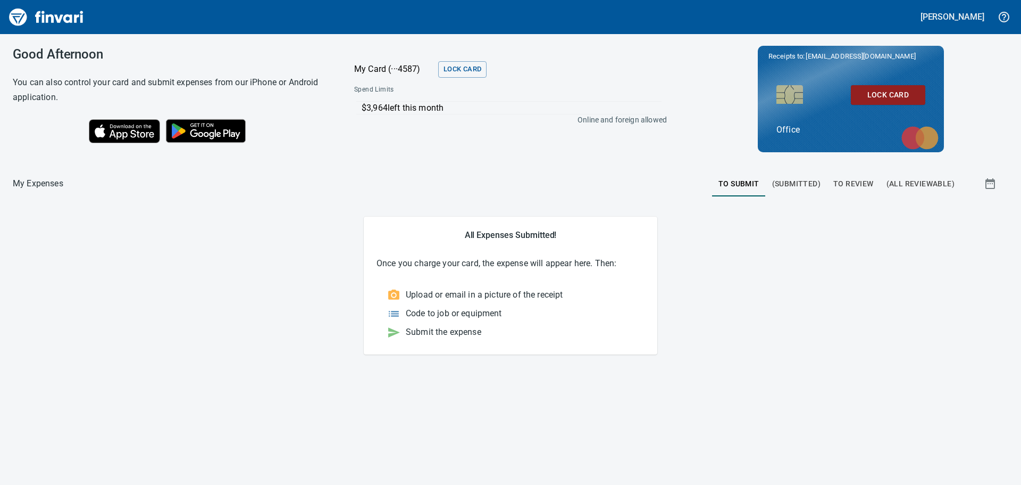  I want to click on img: Get it on Google Play, so click(206, 131).